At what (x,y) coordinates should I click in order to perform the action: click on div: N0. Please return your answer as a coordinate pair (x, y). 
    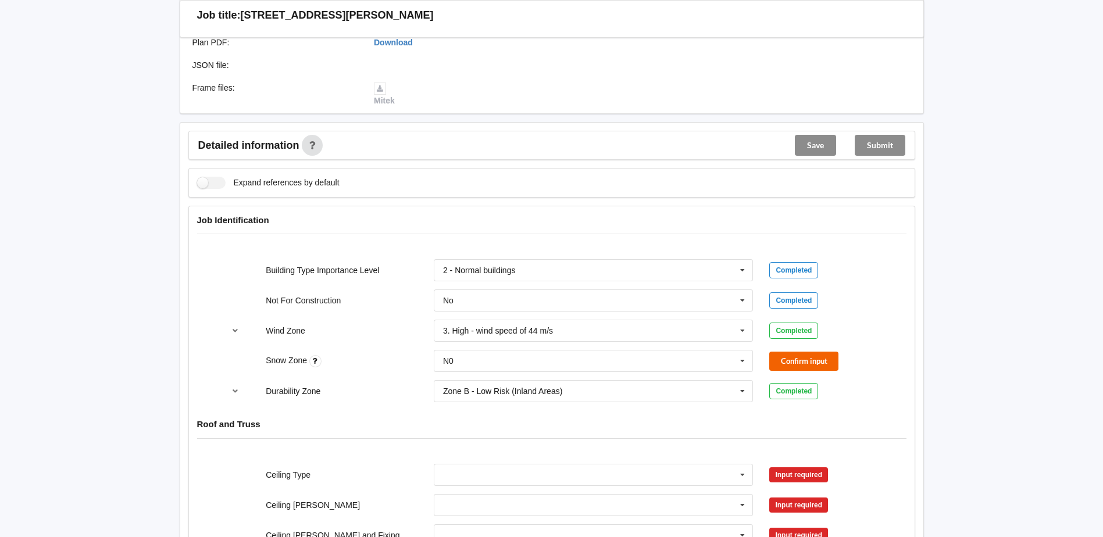
    Looking at the image, I should click on (448, 361).